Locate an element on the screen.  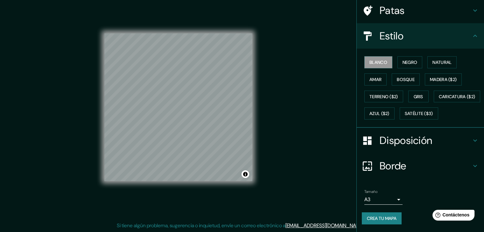
div: Estilo is located at coordinates (420, 36).